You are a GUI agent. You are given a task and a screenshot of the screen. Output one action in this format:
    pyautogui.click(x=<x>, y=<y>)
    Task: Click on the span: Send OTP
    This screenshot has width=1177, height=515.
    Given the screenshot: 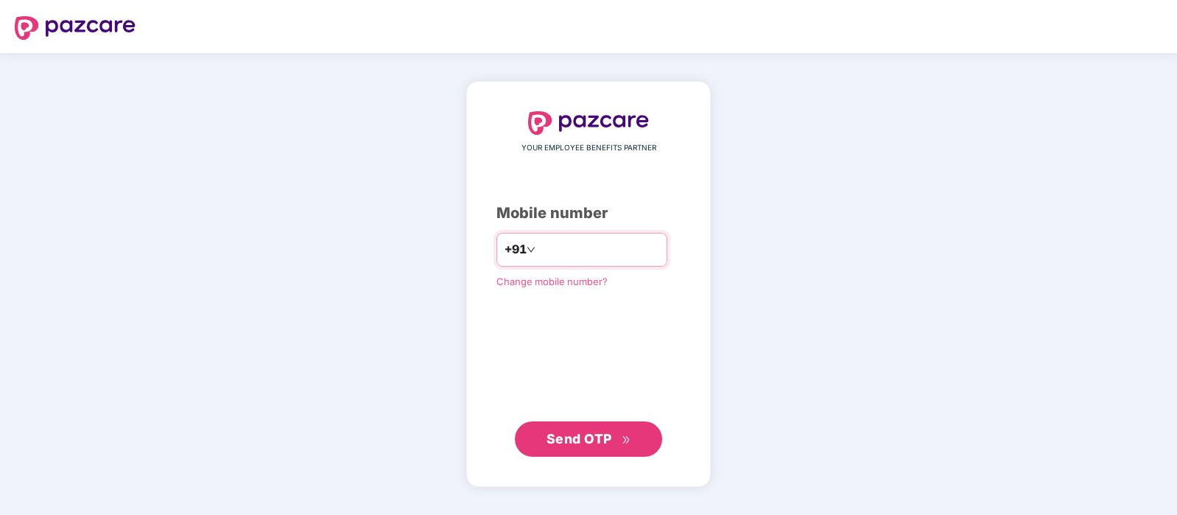 What is the action you would take?
    pyautogui.click(x=579, y=438)
    